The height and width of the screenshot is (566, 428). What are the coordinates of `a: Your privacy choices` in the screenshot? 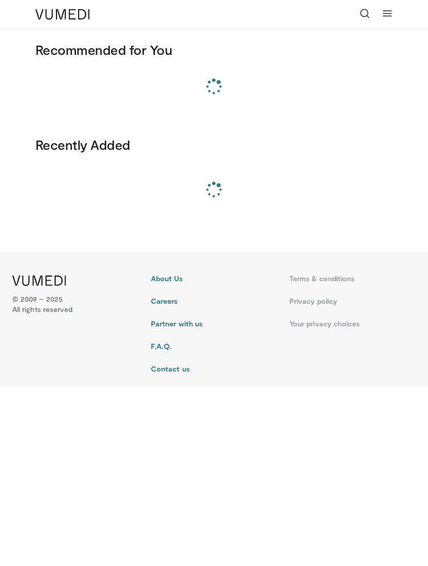 It's located at (352, 324).